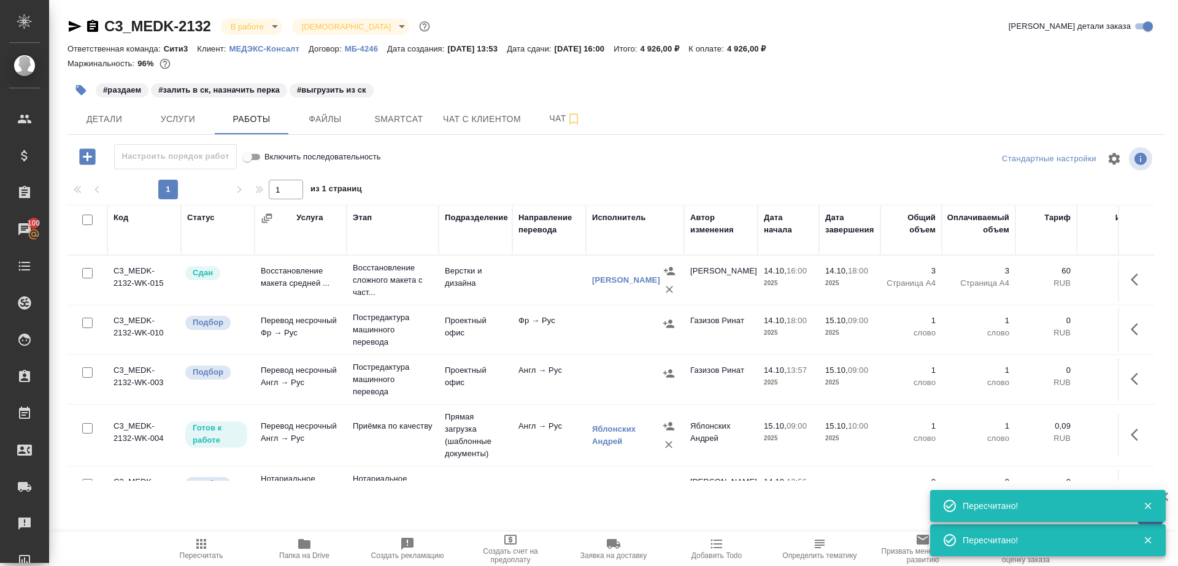 The image size is (1178, 566). I want to click on p: Договор:, so click(326, 48).